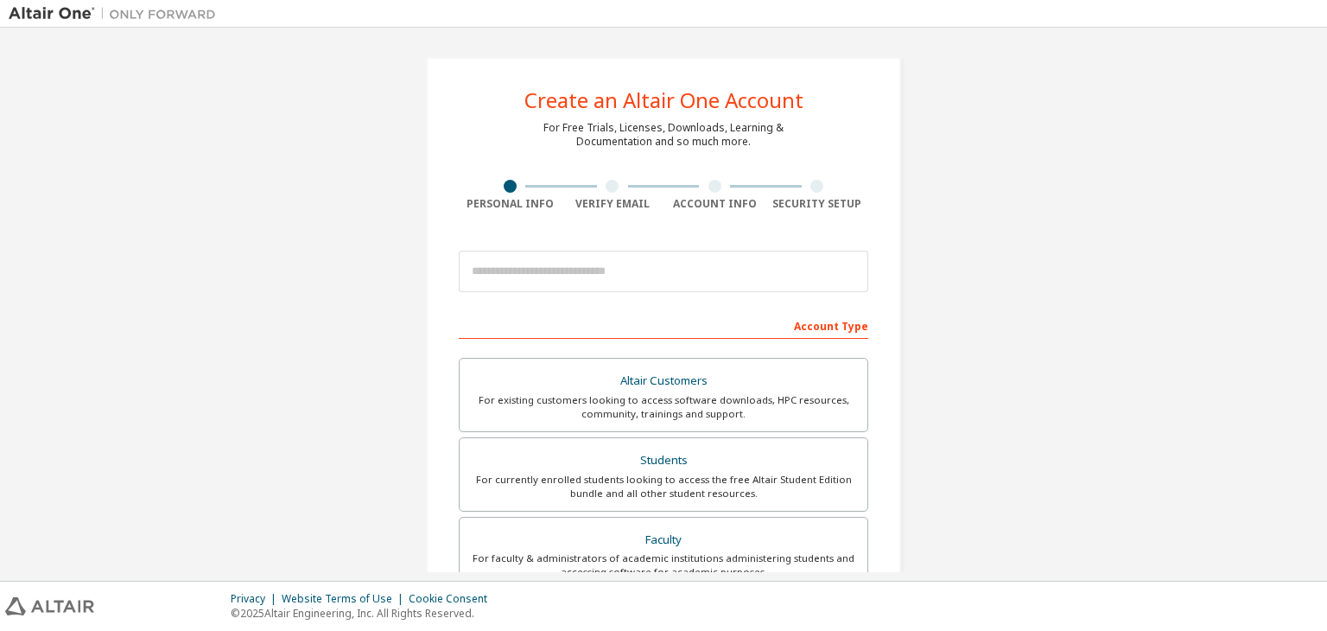 This screenshot has width=1327, height=631. Describe the element at coordinates (49, 606) in the screenshot. I see `img: altair_logo.svg` at that location.